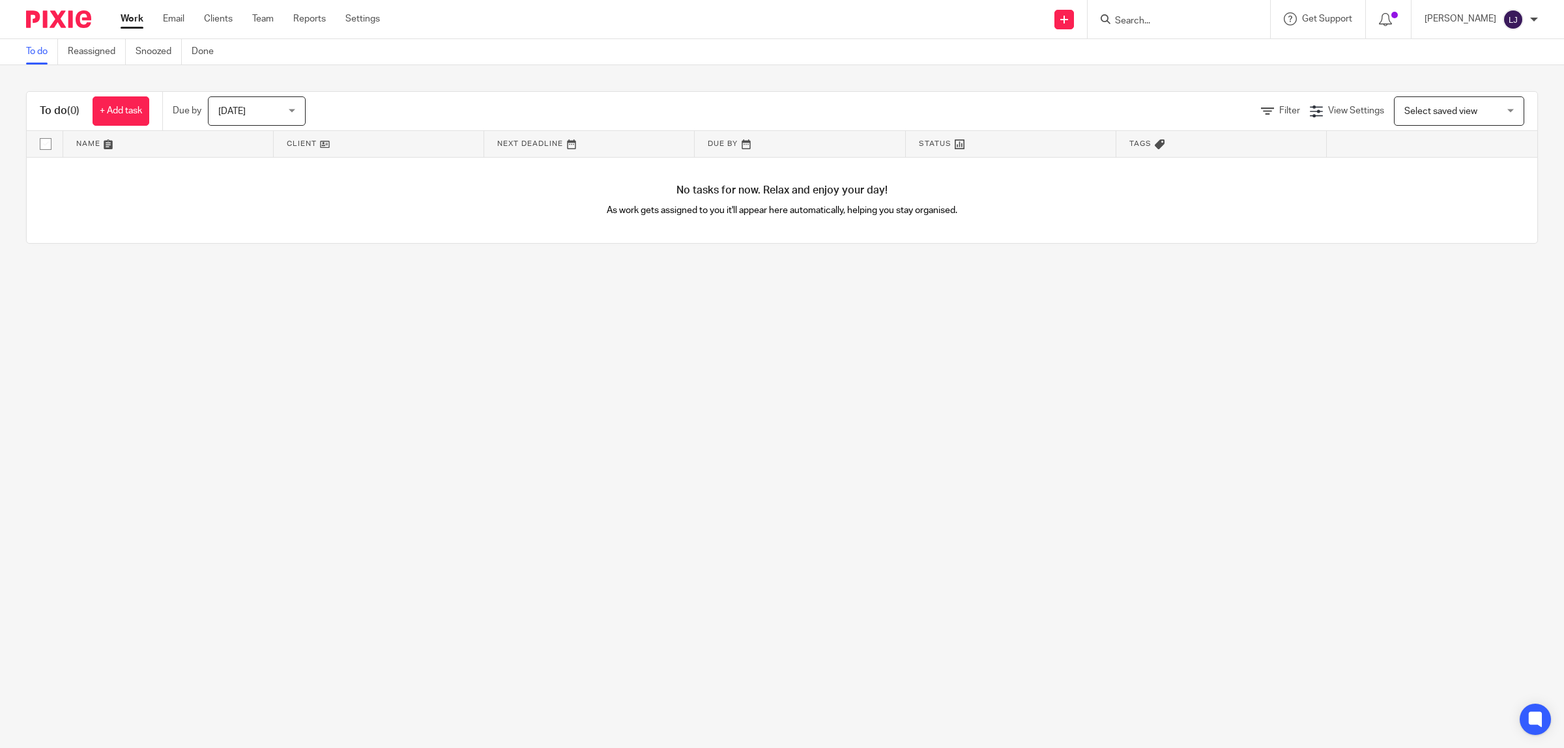  I want to click on a: + Add task, so click(121, 111).